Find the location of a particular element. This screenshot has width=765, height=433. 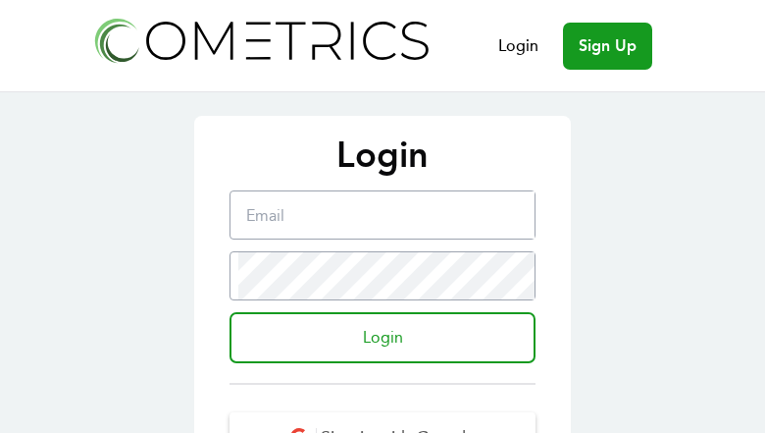

input: Email is located at coordinates (386, 215).